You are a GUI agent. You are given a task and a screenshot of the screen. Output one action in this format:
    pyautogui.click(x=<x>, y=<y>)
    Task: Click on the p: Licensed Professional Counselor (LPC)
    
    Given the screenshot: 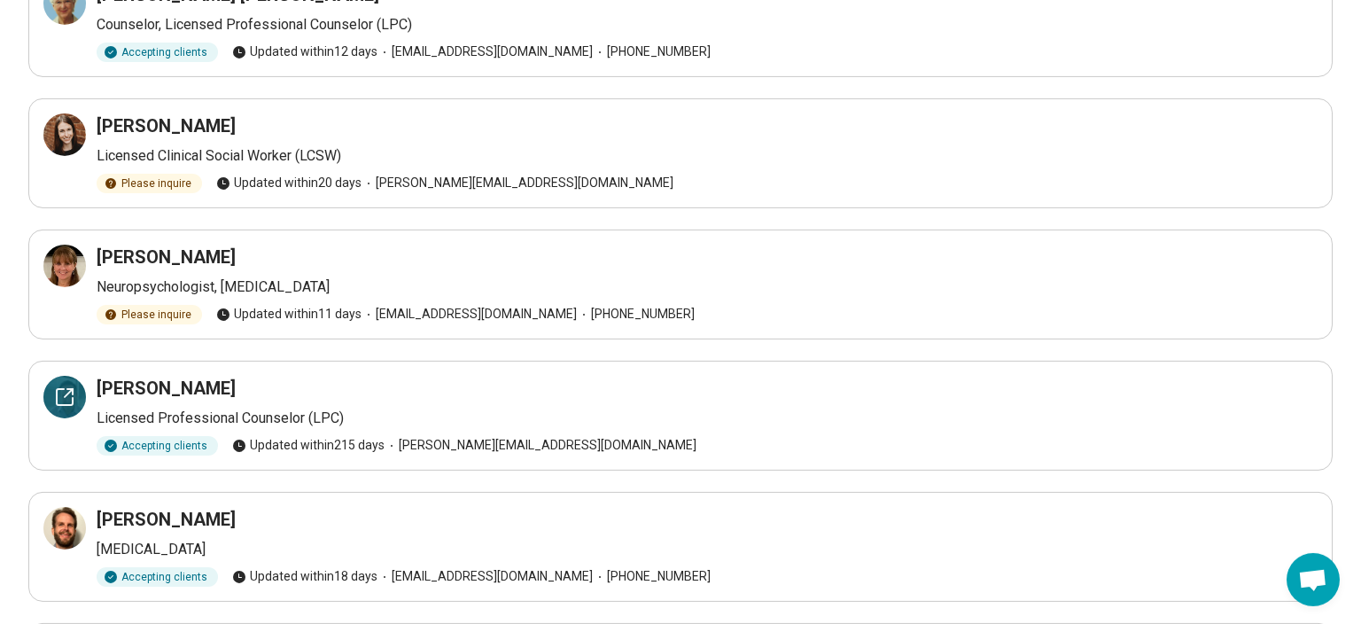 What is the action you would take?
    pyautogui.click(x=707, y=418)
    